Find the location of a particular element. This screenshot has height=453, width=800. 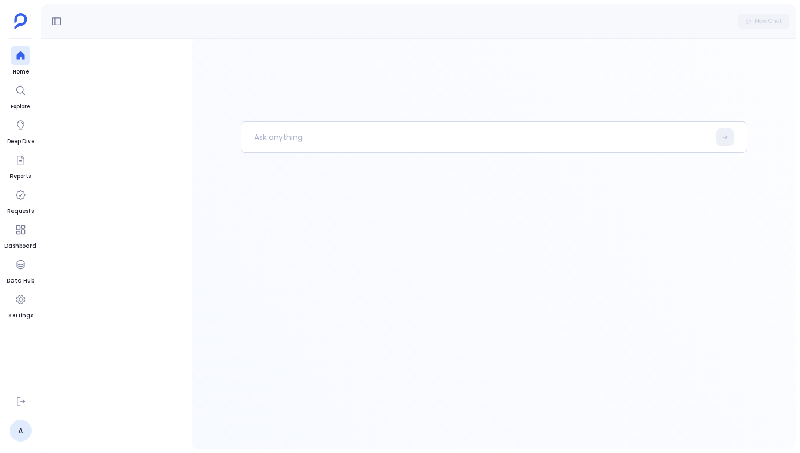

a: Reports is located at coordinates (20, 165).